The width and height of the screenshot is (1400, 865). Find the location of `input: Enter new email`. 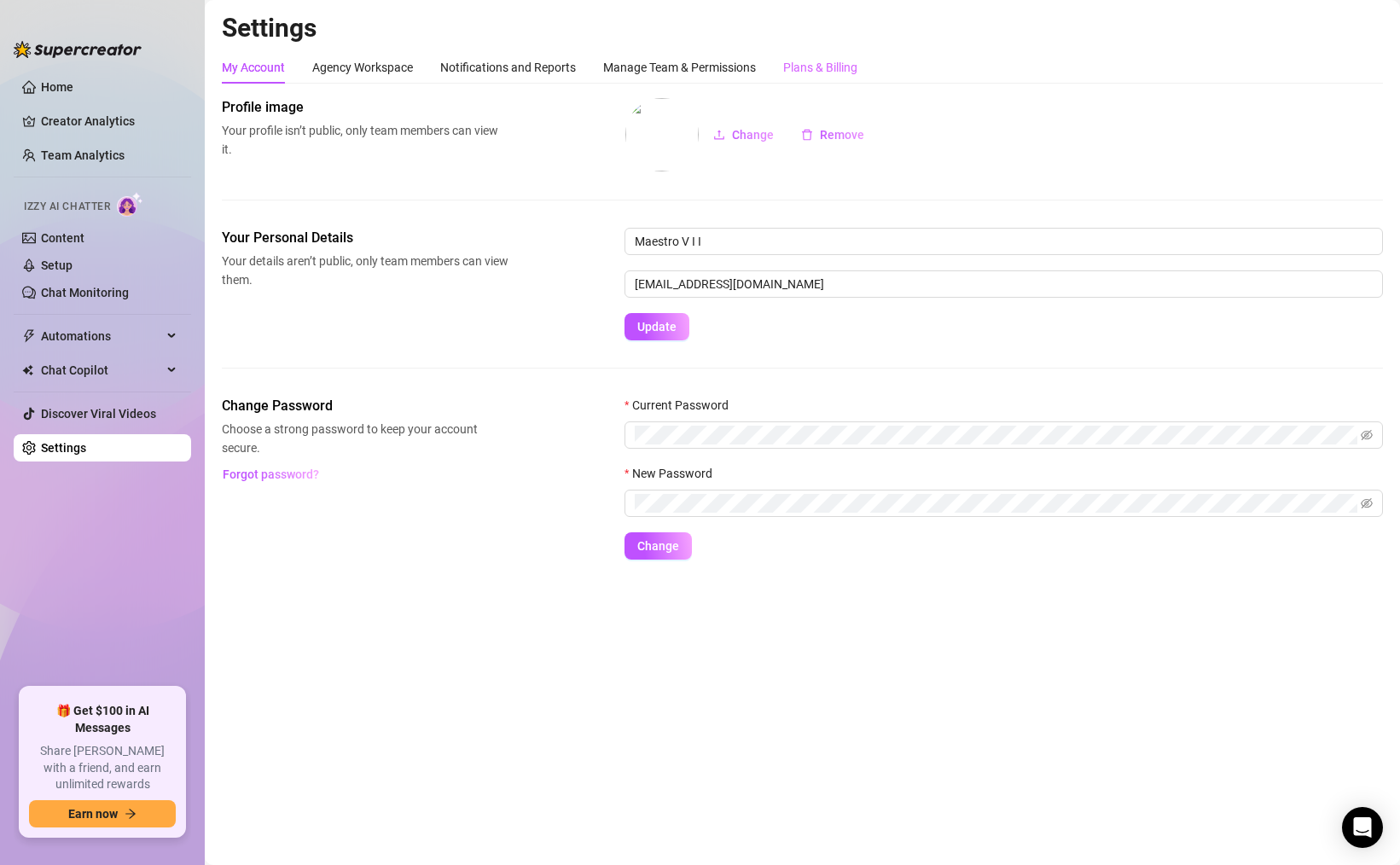

input: Enter new email is located at coordinates (1004, 284).